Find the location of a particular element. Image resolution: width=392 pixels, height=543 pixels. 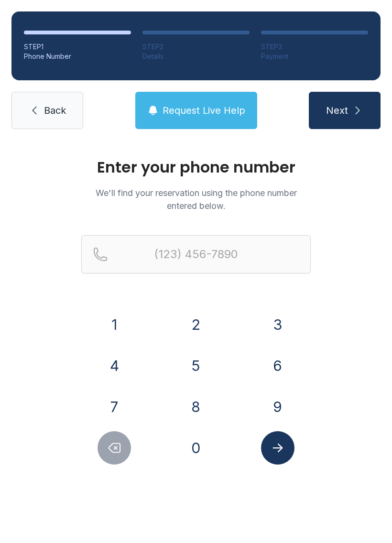

span: Request Live Help is located at coordinates (204, 110).